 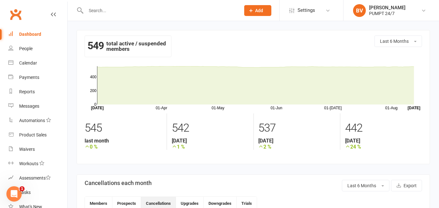 I want to click on a: Dashboard, so click(x=38, y=34).